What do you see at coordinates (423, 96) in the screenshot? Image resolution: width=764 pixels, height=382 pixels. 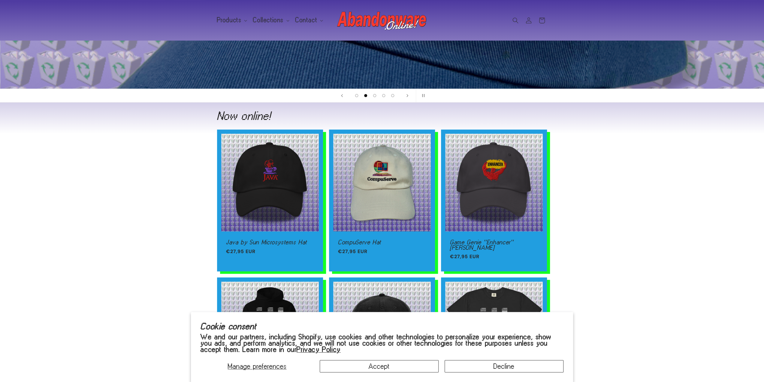 I see `button: Pause slideshow` at bounding box center [423, 96].